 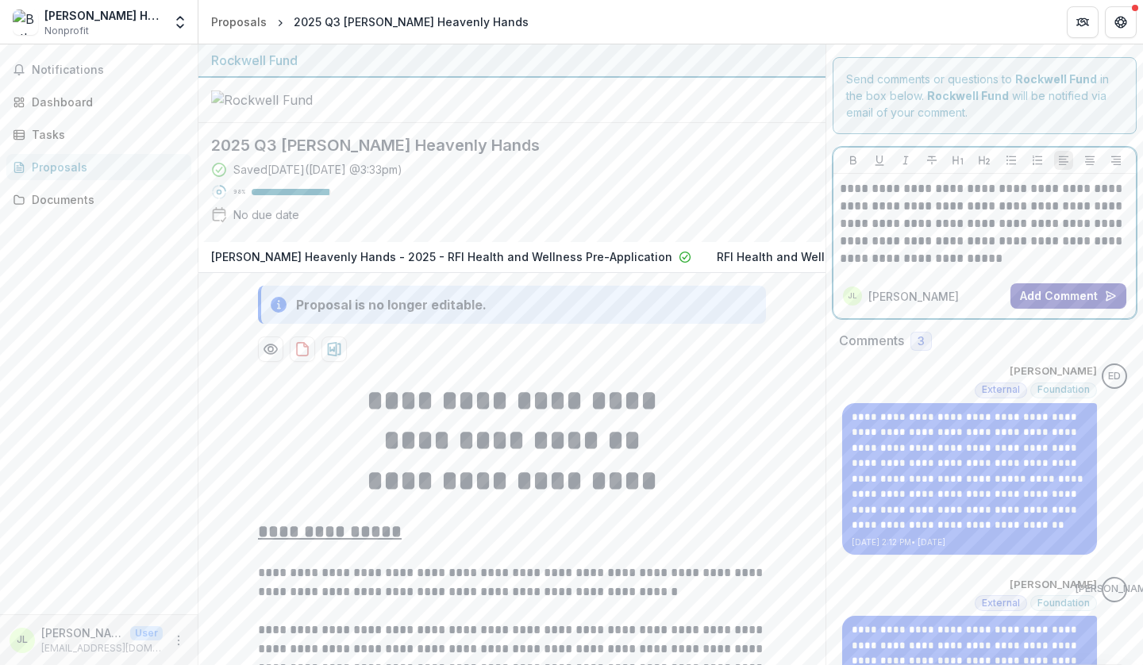 What do you see at coordinates (906, 160) in the screenshot?
I see `button: Italicize` at bounding box center [906, 160].